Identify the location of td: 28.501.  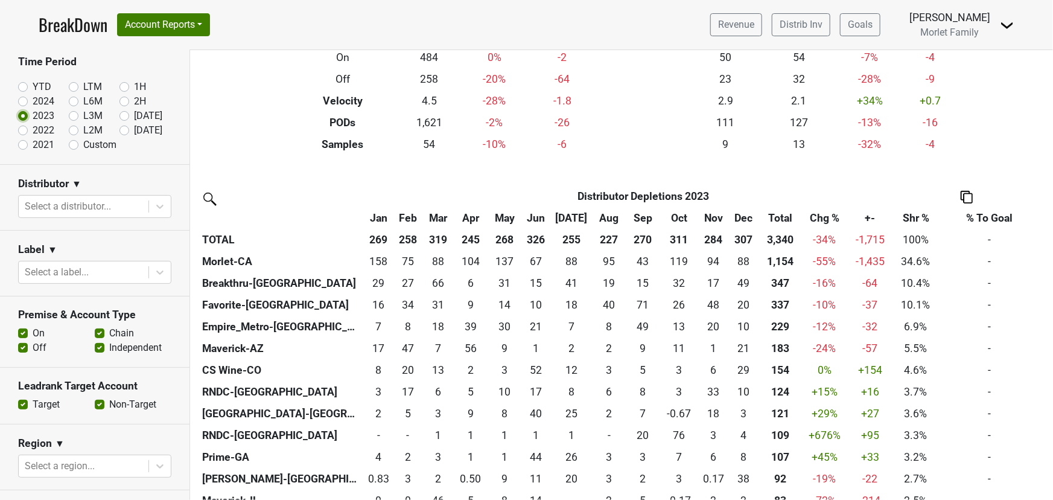
(744, 370).